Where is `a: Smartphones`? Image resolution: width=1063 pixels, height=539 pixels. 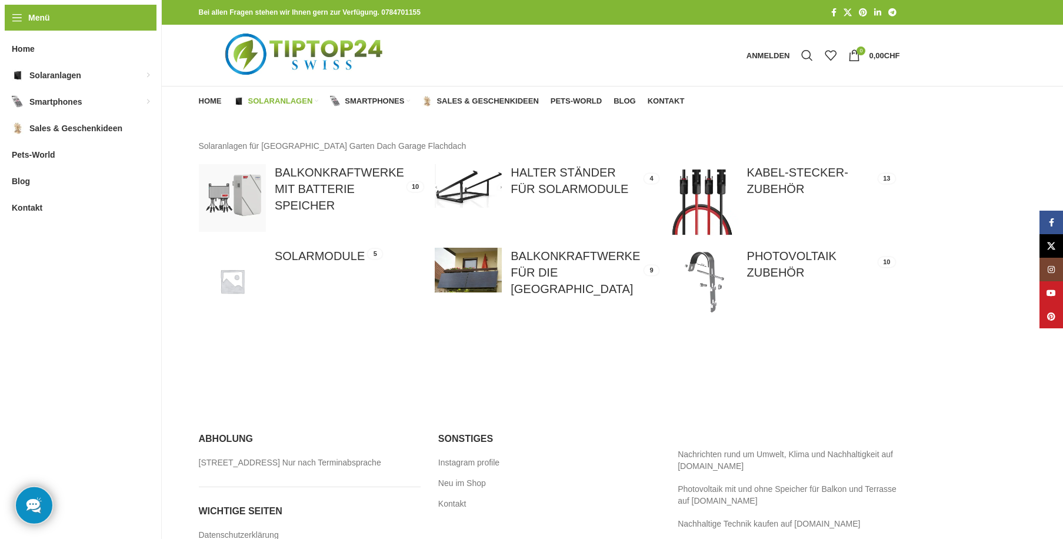 a: Smartphones is located at coordinates (370, 101).